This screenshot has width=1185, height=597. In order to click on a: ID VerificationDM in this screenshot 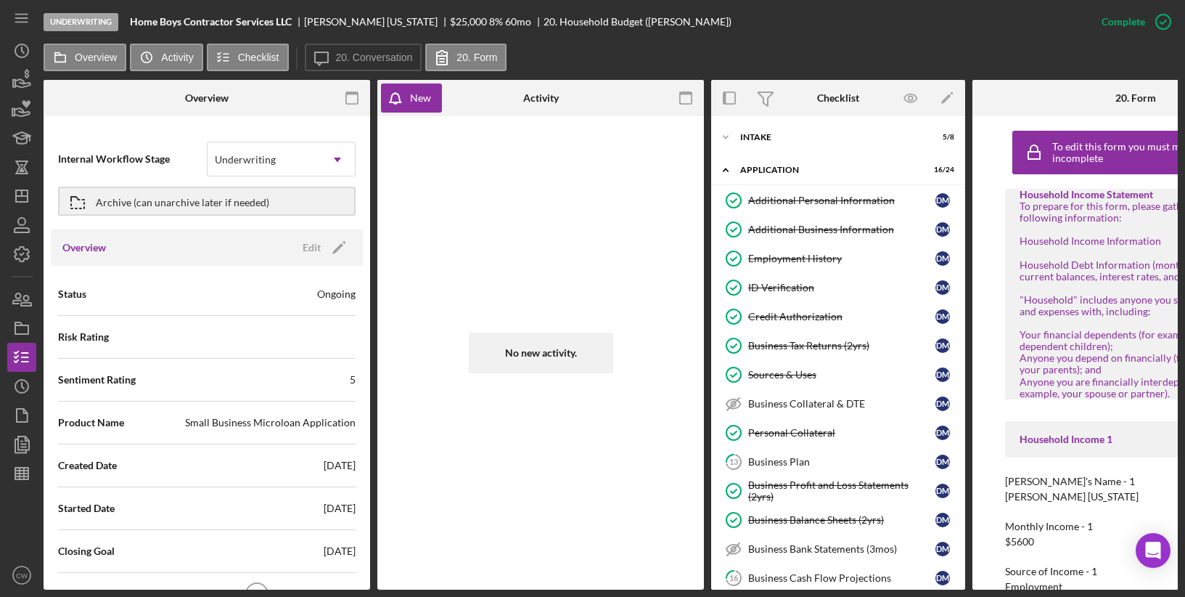, I will do `click(838, 287)`.